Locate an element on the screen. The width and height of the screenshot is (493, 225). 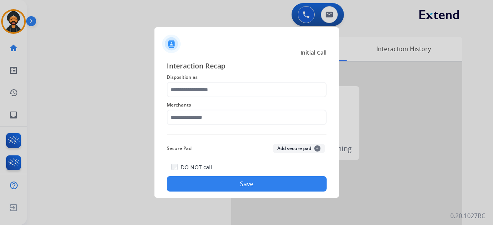
p: 0.20.1027RC is located at coordinates (468, 216).